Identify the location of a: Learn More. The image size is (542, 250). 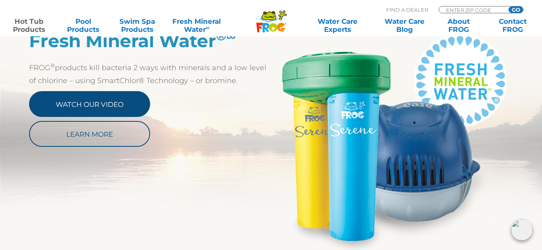
(90, 134).